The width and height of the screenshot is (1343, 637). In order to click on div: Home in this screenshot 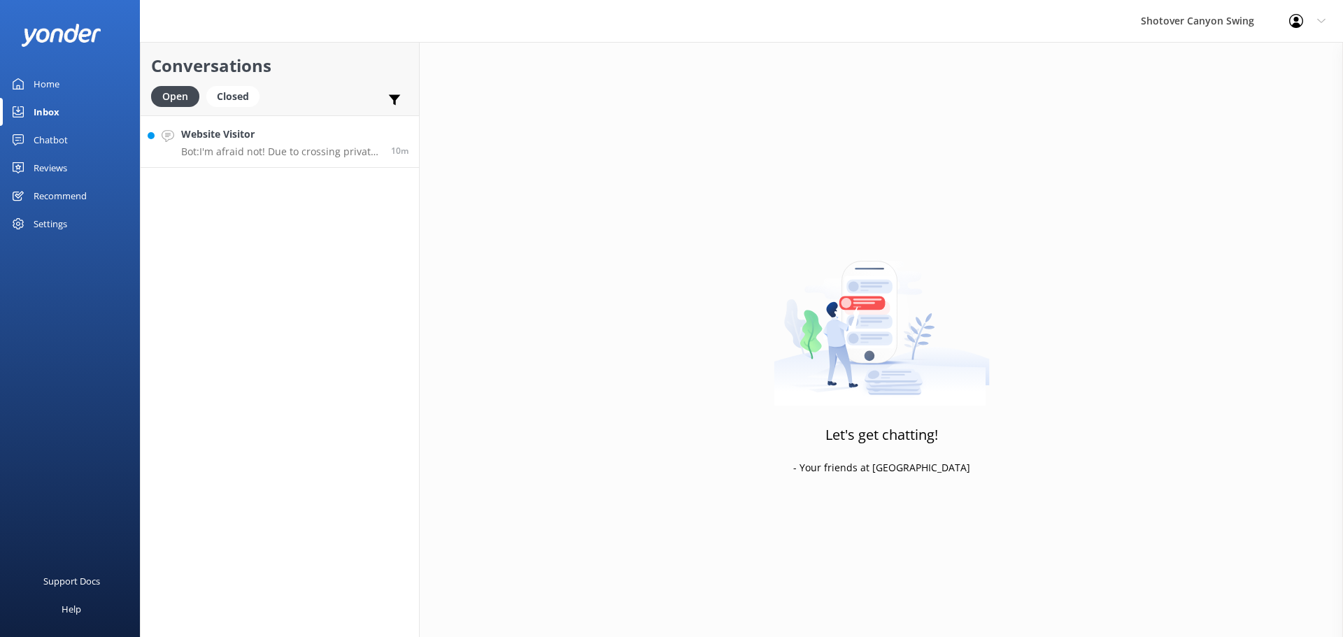, I will do `click(46, 84)`.